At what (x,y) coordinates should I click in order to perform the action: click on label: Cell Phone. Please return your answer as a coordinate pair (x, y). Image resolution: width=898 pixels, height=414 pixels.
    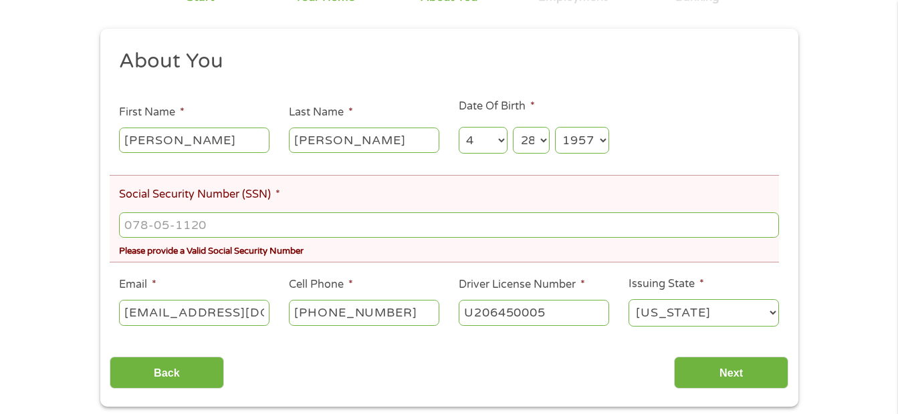
    Looking at the image, I should click on (321, 285).